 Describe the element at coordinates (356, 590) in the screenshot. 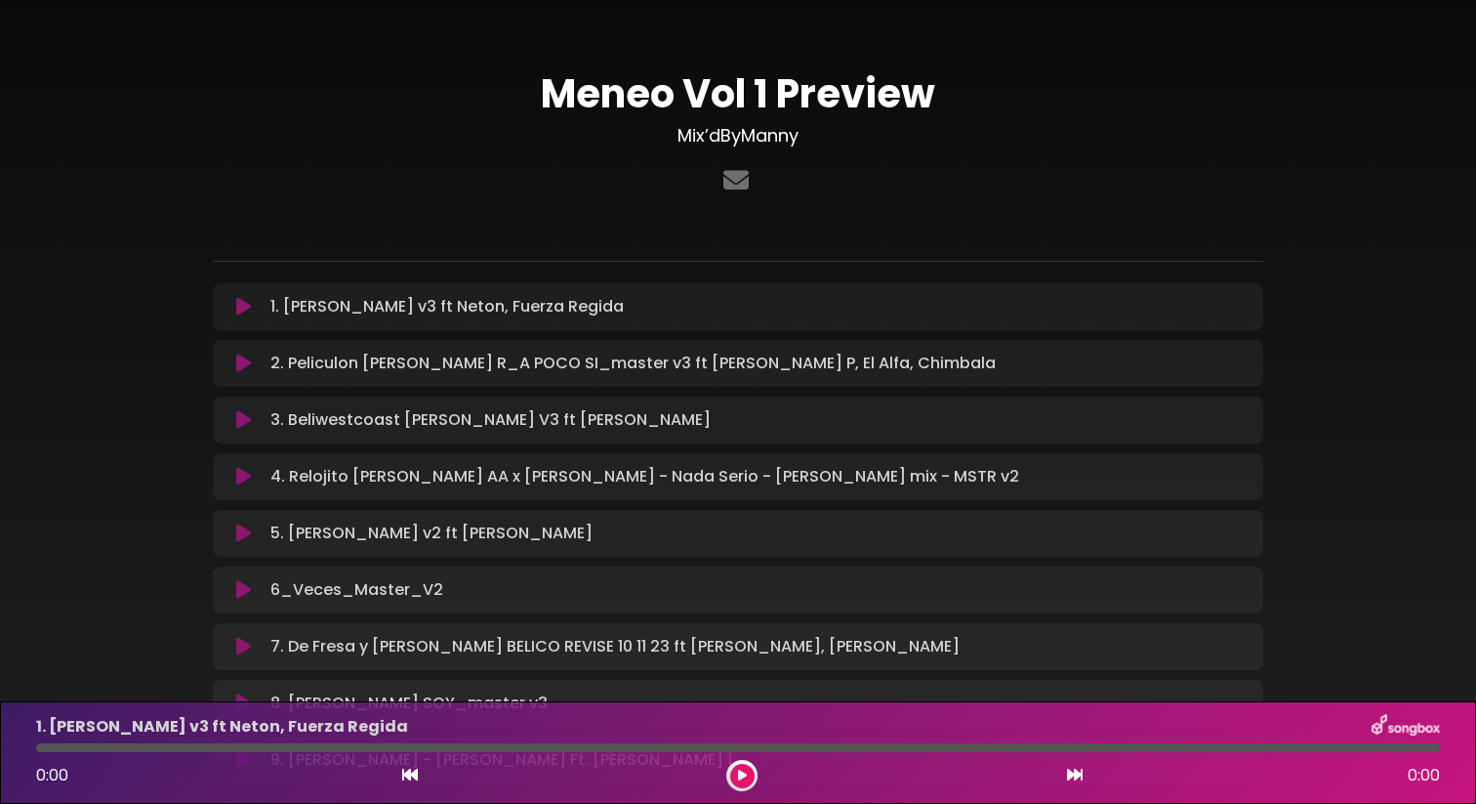

I see `p: 6_Veces_Master_V2` at that location.